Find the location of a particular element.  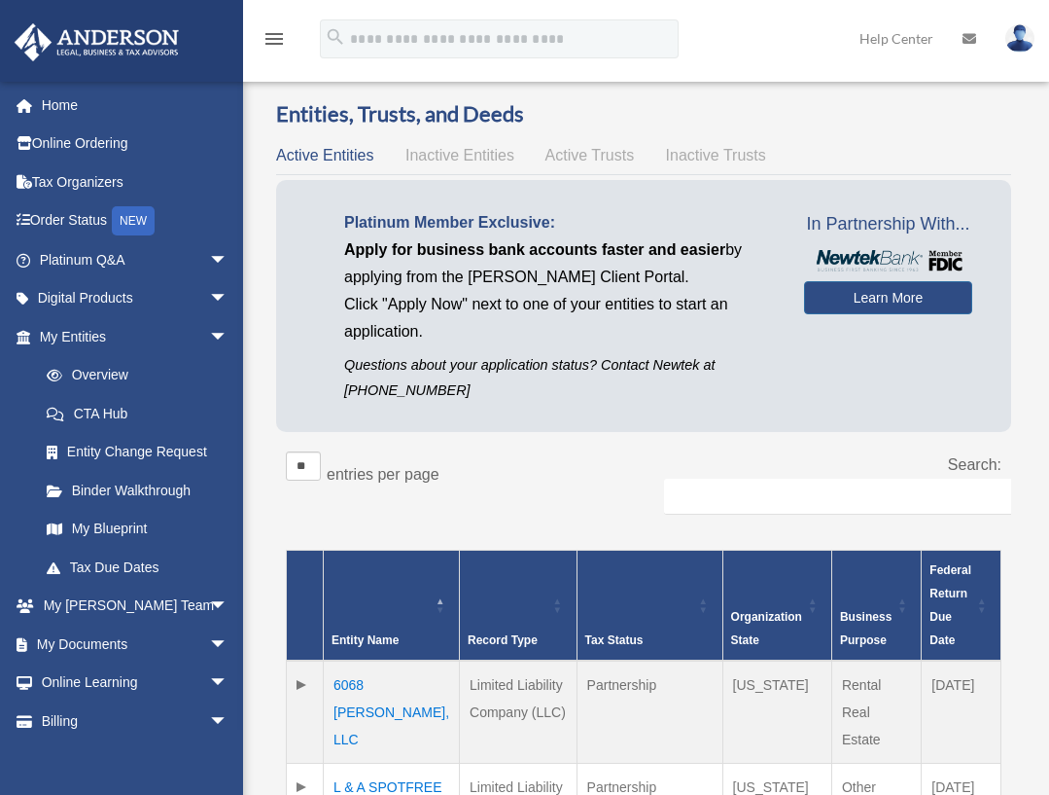

a: Learn More is located at coordinates (888, 298).